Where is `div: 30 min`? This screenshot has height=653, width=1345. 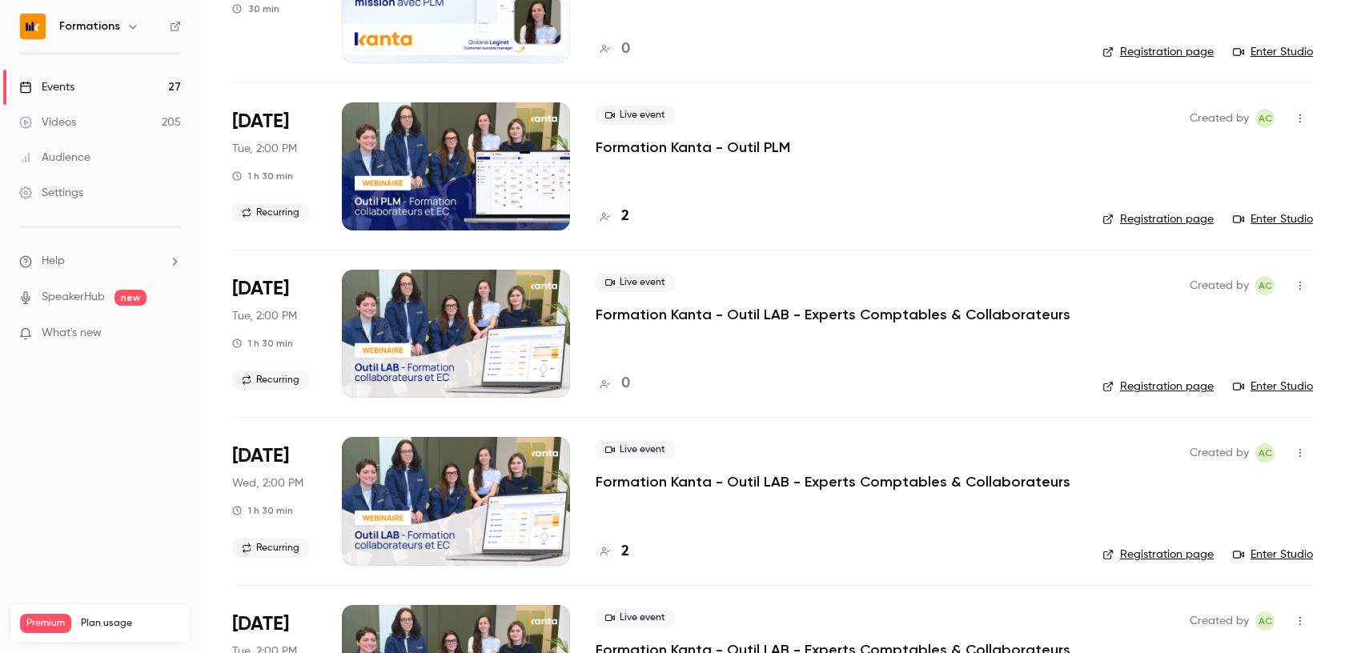
div: 30 min is located at coordinates (255, 9).